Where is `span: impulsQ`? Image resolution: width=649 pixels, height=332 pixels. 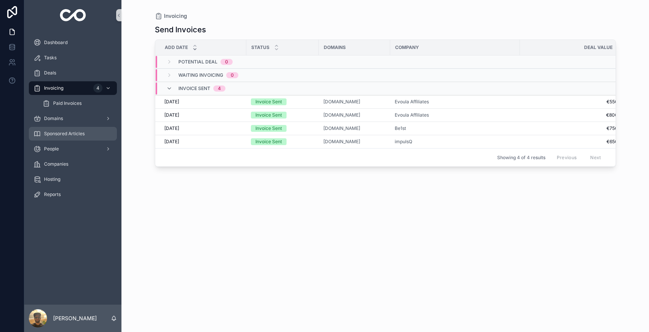
span: impulsQ is located at coordinates (404, 142).